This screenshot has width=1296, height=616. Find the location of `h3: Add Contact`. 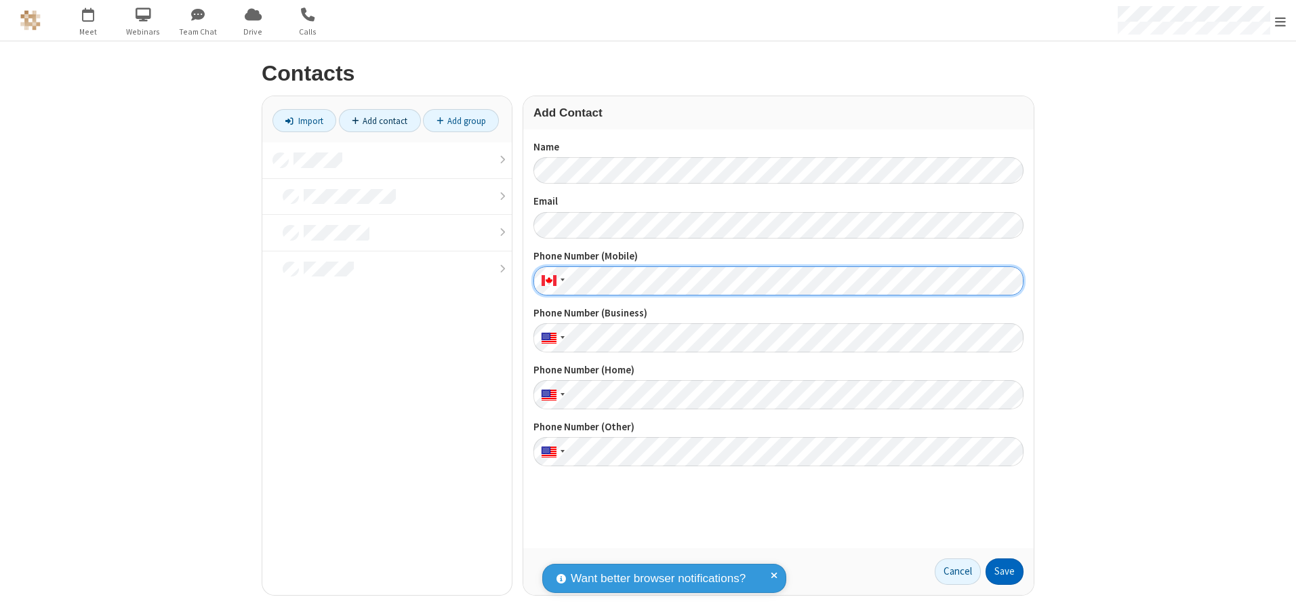

h3: Add Contact is located at coordinates (778, 113).